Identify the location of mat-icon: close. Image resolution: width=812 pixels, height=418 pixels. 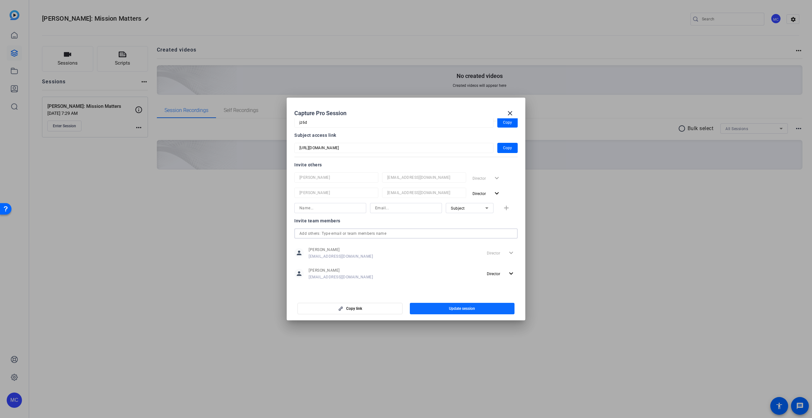
(510, 113).